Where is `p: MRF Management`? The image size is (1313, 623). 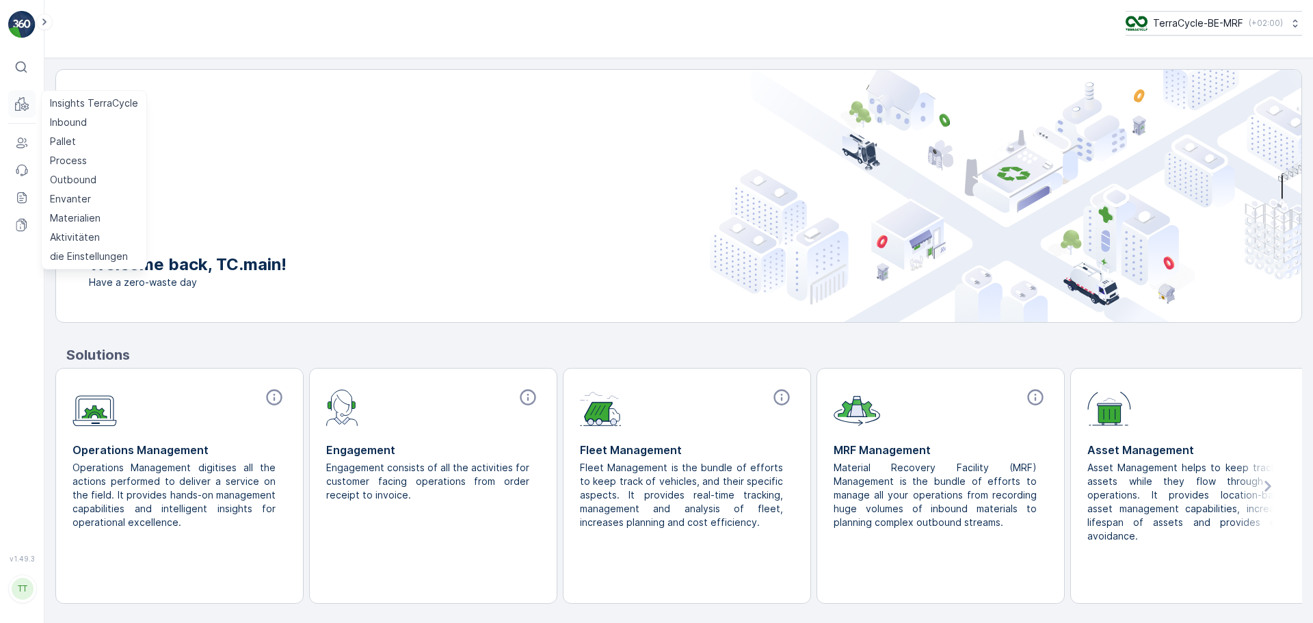 p: MRF Management is located at coordinates (941, 450).